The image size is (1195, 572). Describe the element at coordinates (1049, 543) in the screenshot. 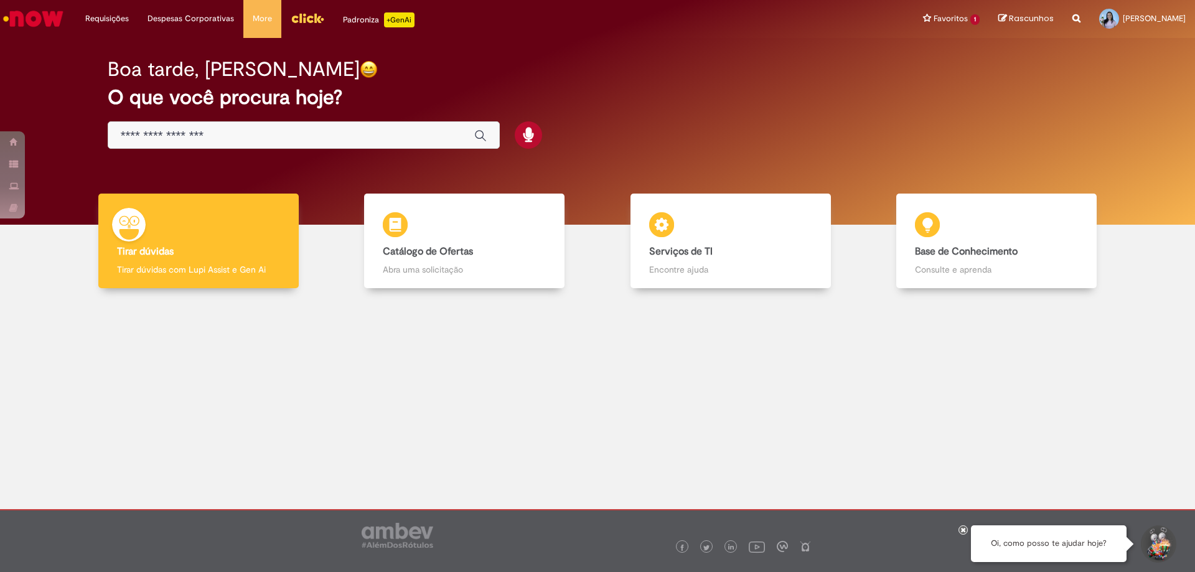

I see `div: Oi, como posso te ajudar hoje?` at that location.